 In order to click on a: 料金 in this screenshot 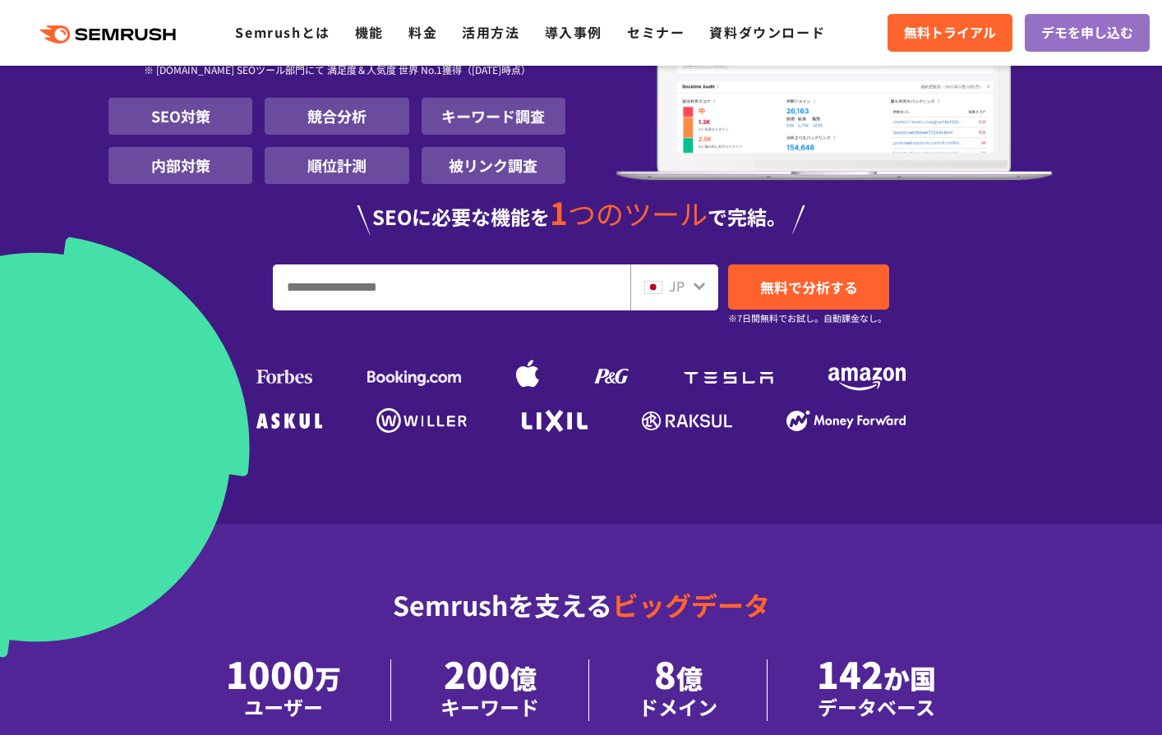, I will do `click(422, 32)`.